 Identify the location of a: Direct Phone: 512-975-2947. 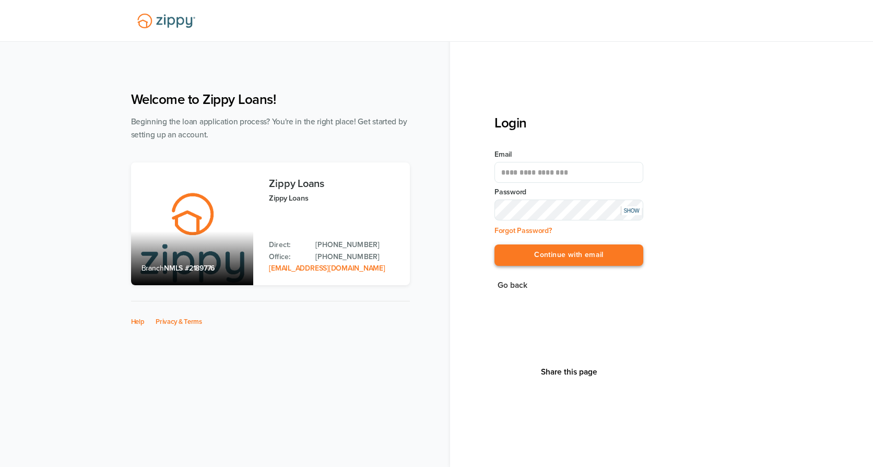
(357, 245).